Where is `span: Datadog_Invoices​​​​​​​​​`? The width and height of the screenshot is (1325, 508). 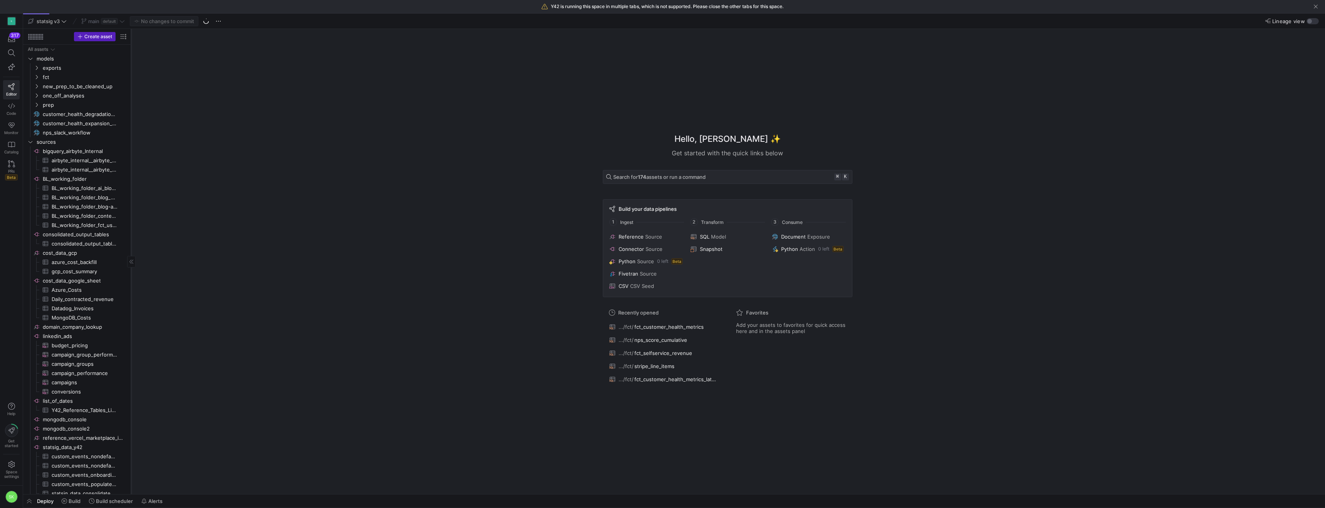 span: Datadog_Invoices​​​​​​​​​ is located at coordinates (84, 308).